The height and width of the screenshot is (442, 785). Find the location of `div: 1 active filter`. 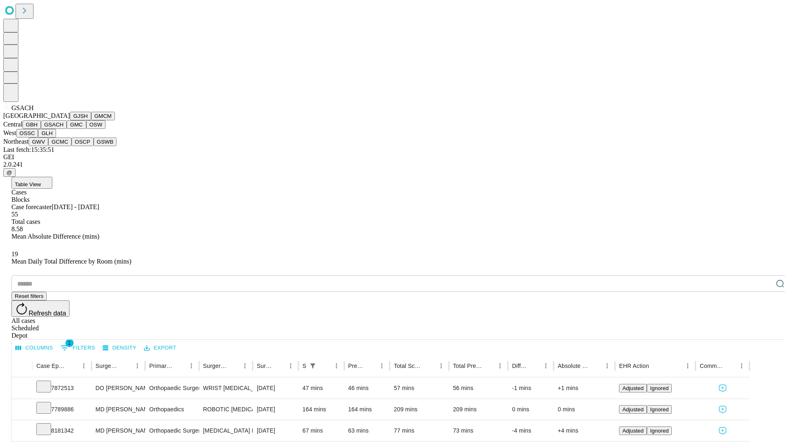

div: 1 active filter is located at coordinates (313, 366).